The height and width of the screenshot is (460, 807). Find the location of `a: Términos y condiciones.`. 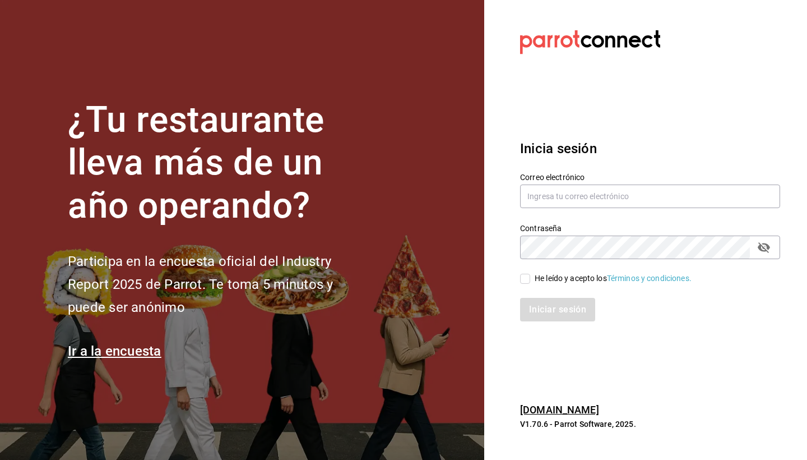

a: Términos y condiciones. is located at coordinates (649, 278).